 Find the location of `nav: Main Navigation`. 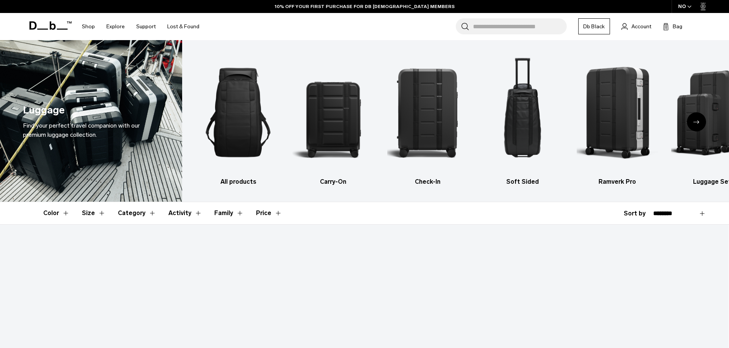

nav: Main Navigation is located at coordinates (140, 26).